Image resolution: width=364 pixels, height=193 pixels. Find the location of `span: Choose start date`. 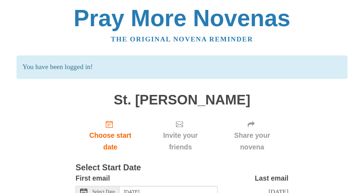

span: Choose start date is located at coordinates (110, 142).